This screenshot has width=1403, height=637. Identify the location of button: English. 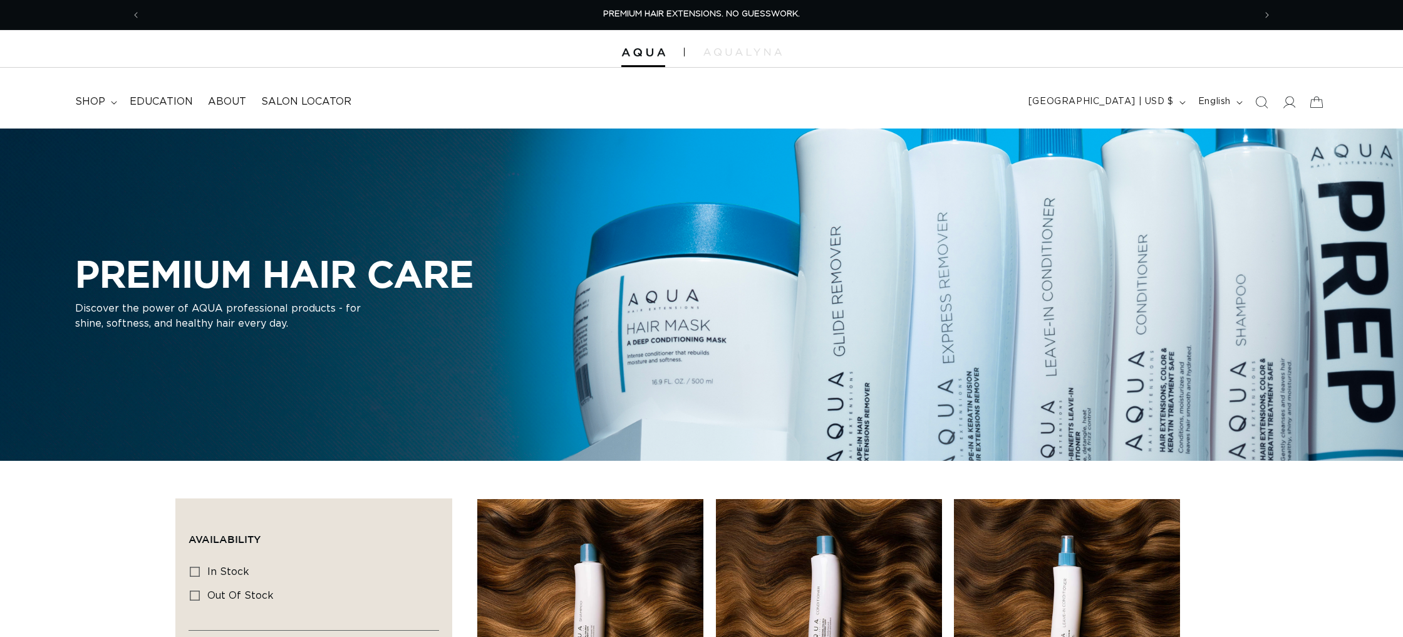
(1219, 102).